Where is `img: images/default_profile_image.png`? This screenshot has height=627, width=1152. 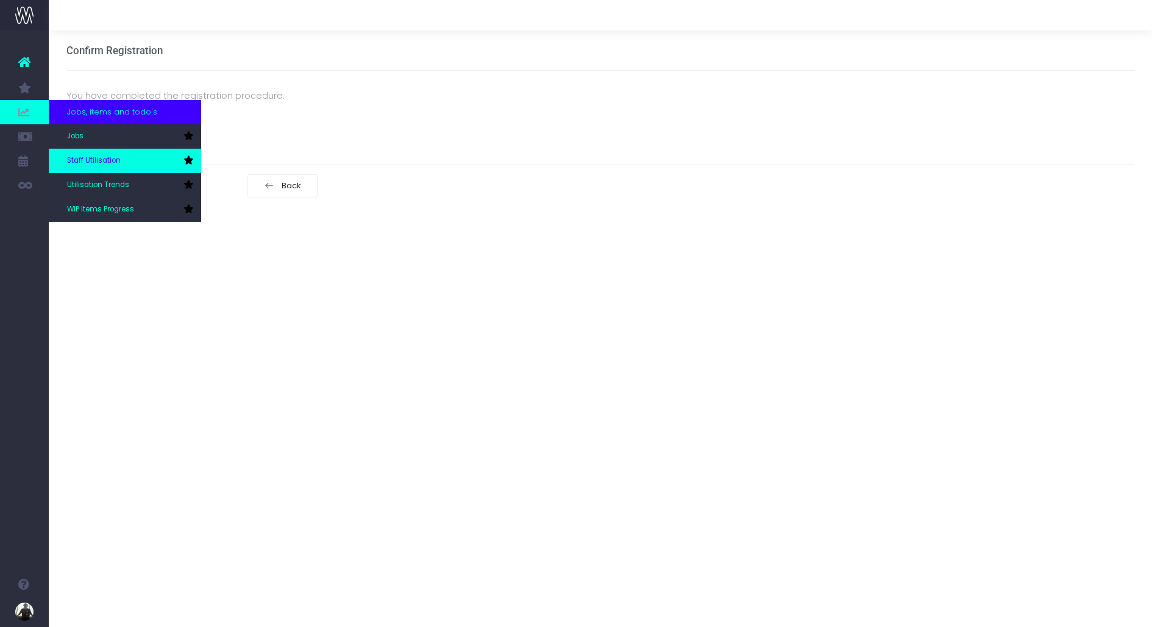
img: images/default_profile_image.png is located at coordinates (24, 612).